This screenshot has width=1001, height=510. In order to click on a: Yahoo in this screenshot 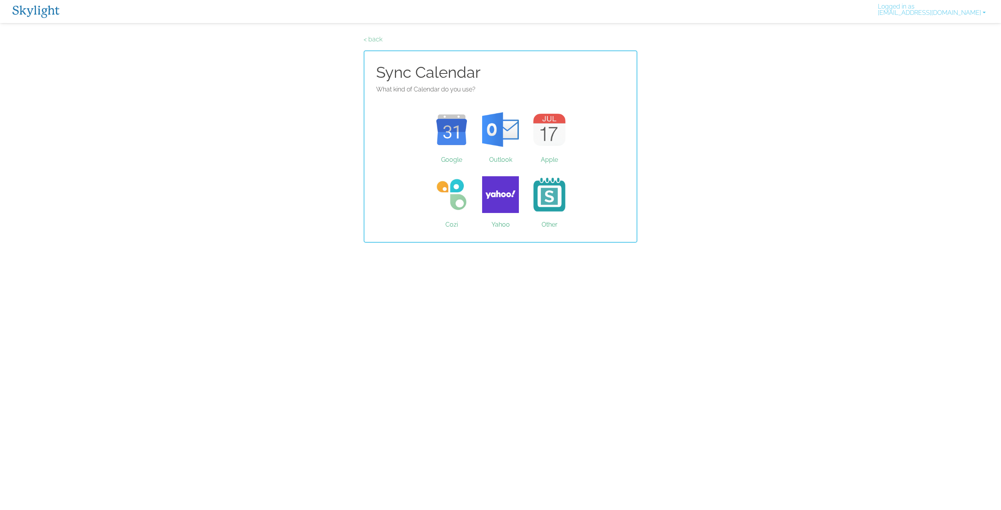, I will do `click(501, 195)`.